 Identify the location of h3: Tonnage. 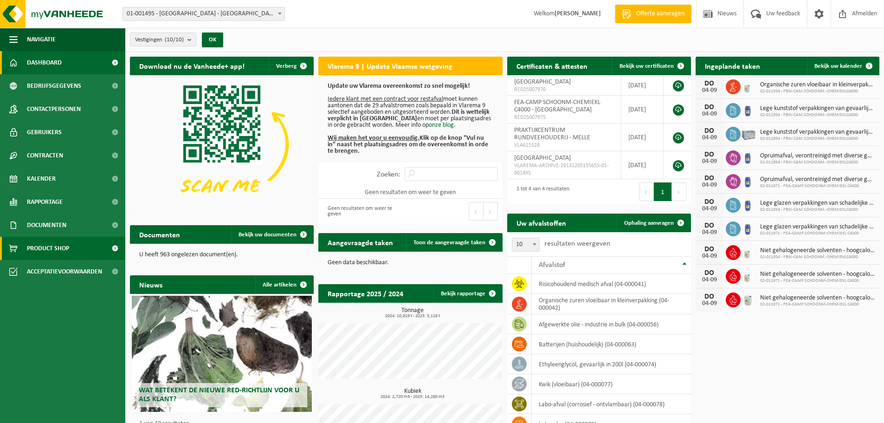
(413, 313).